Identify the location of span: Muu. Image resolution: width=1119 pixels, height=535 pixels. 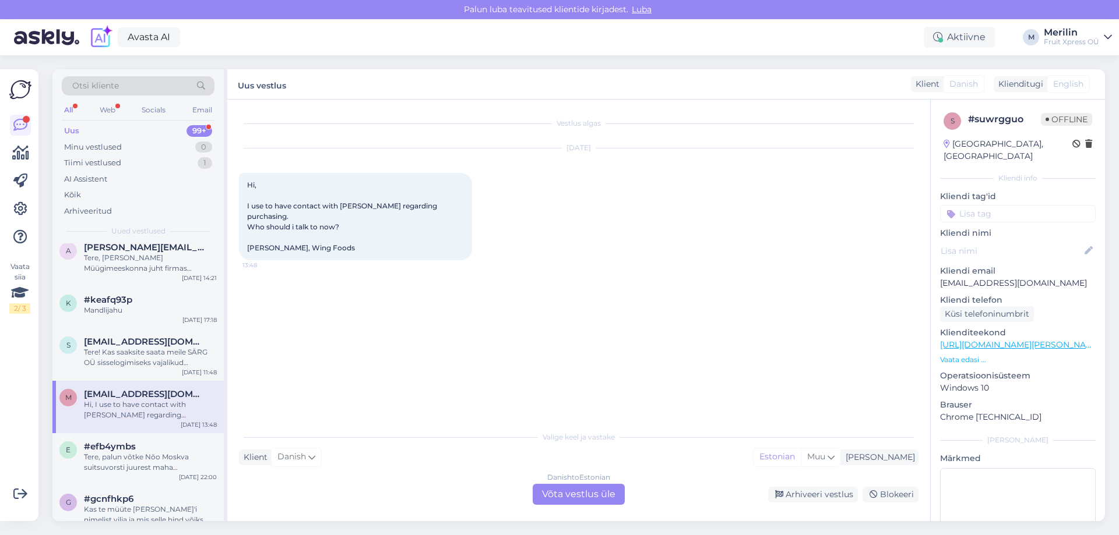
(816, 457).